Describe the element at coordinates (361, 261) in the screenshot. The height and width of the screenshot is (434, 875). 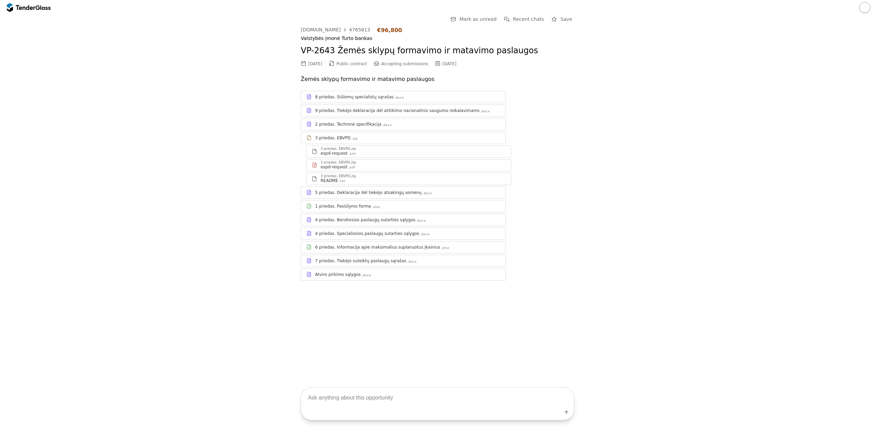
I see `div: 7 priedas. Tiekėjo suteiktų paslaugų sąrašas` at that location.